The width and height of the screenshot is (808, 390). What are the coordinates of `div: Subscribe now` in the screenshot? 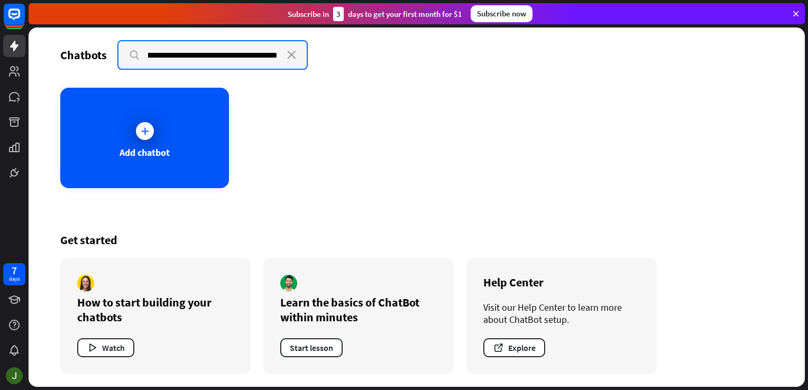 It's located at (502, 14).